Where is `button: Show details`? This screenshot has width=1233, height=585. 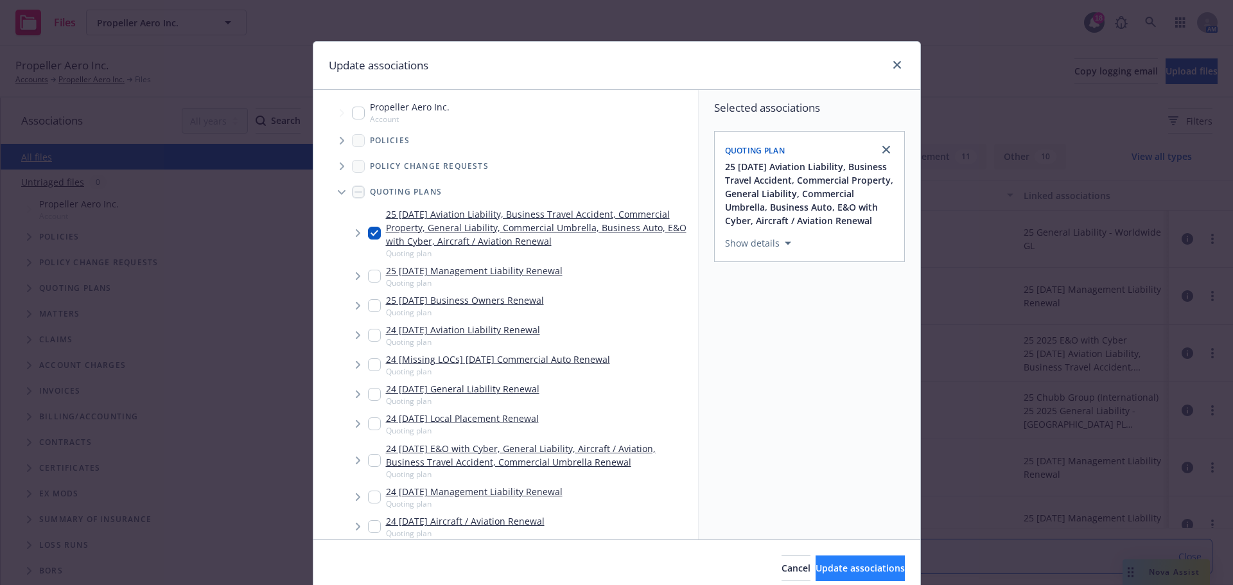 button: Show details is located at coordinates (758, 243).